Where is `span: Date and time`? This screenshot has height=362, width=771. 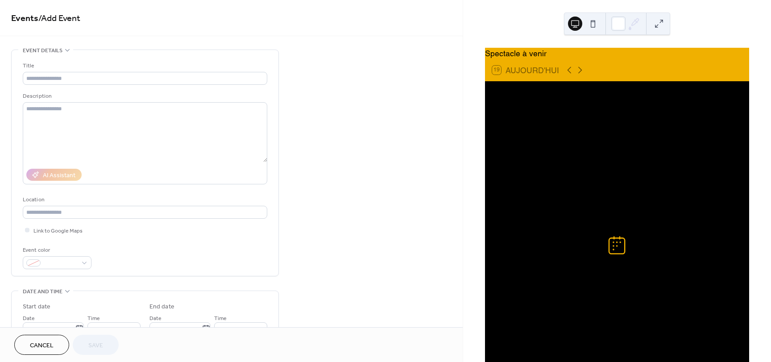
span: Date and time is located at coordinates (42, 291).